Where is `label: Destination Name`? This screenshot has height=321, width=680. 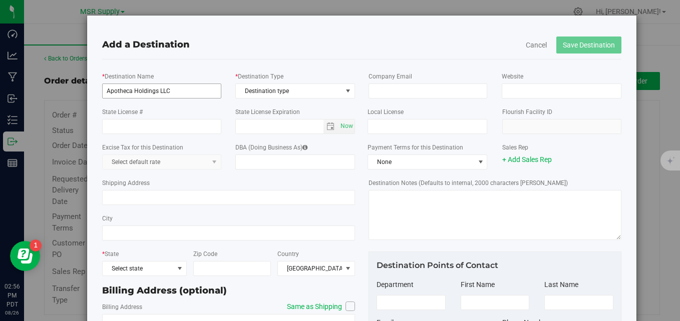 label: Destination Name is located at coordinates (128, 77).